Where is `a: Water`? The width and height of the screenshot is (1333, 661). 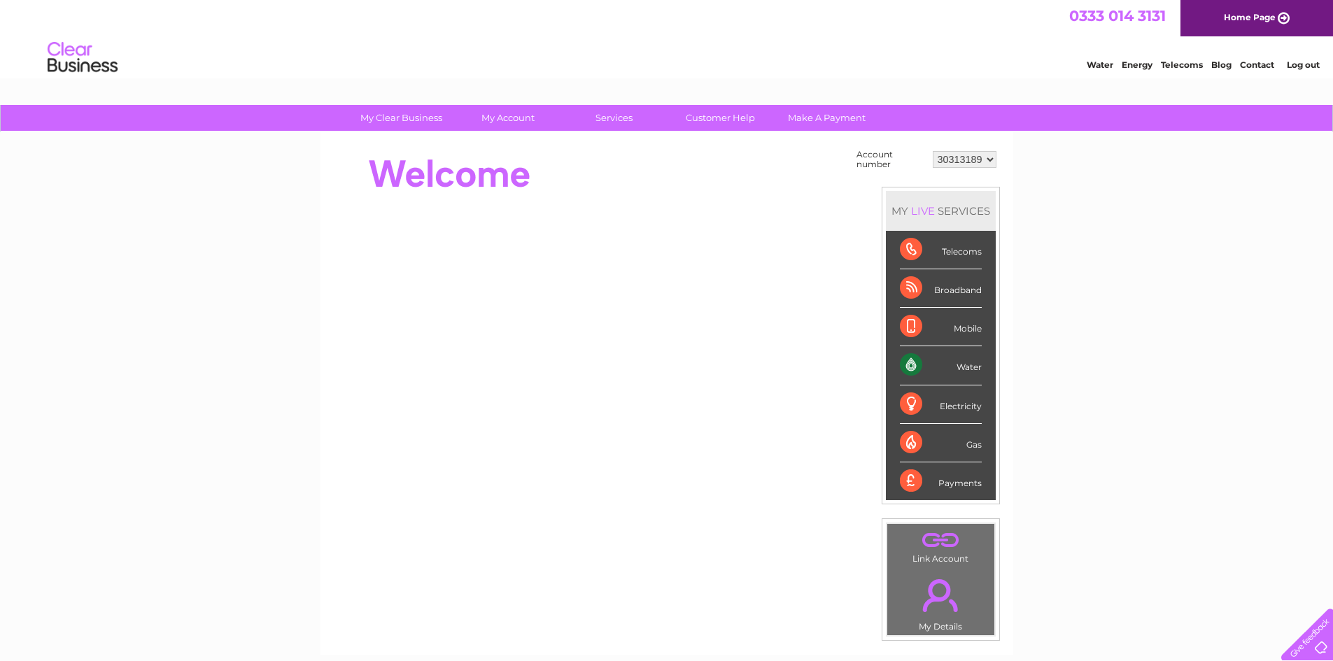 a: Water is located at coordinates (1100, 64).